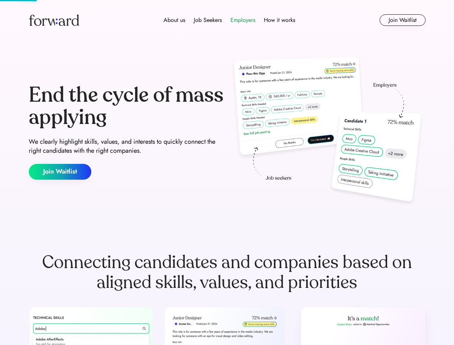 The width and height of the screenshot is (454, 345). I want to click on div: Employers, so click(243, 20).